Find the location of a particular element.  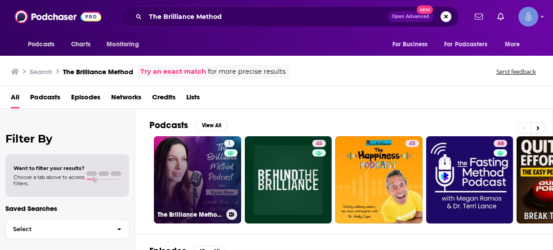

a: All is located at coordinates (15, 99).